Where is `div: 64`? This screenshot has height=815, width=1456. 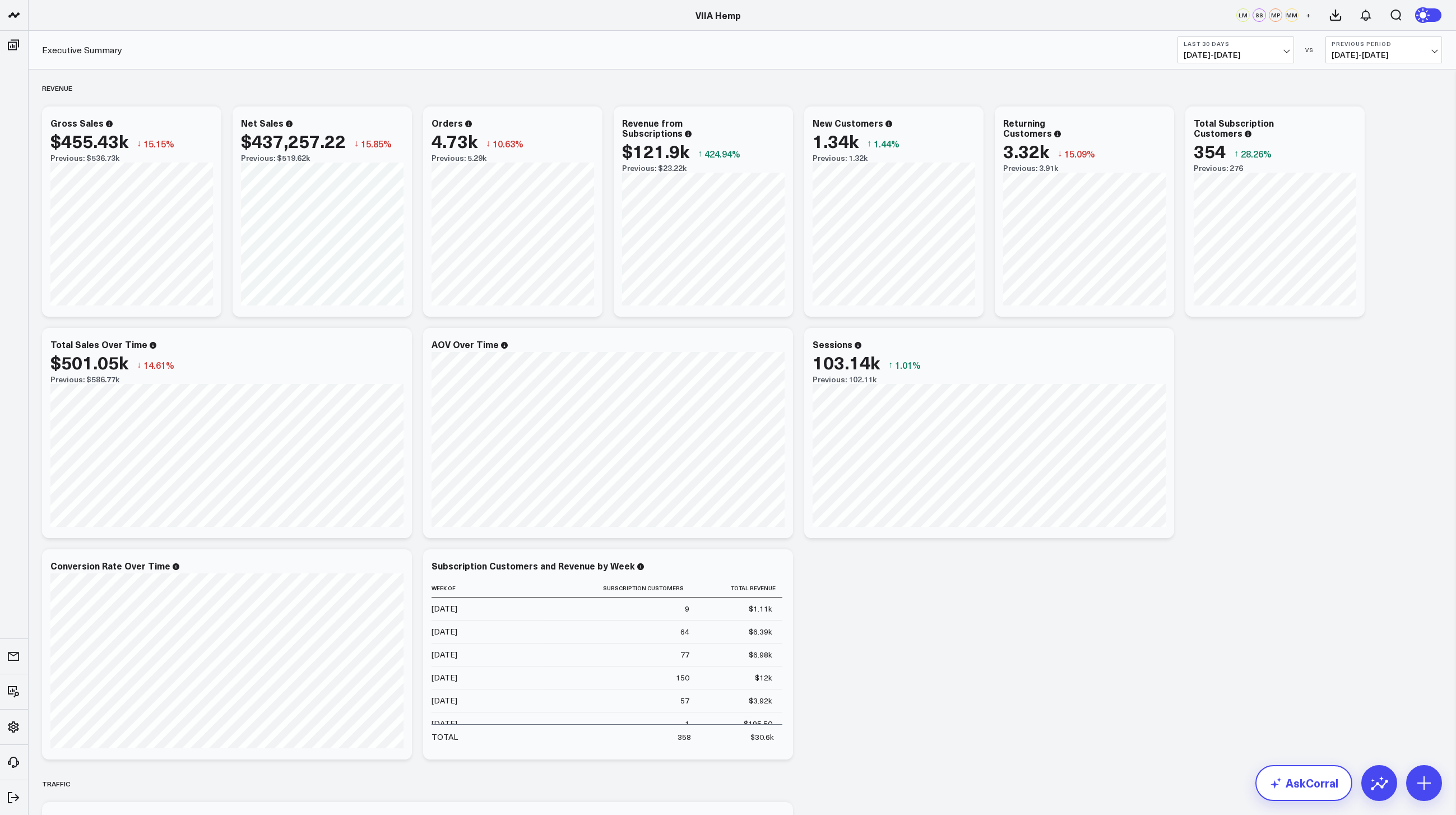 div: 64 is located at coordinates (685, 632).